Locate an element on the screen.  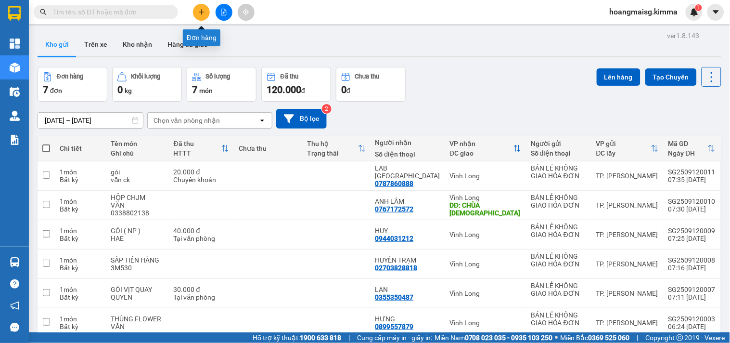
div: 02703828818 is located at coordinates (397, 268).